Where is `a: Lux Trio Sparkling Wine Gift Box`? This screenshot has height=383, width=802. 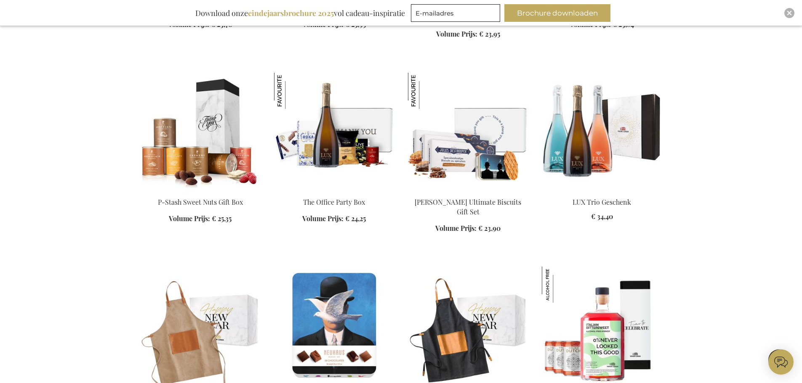 a: Lux Trio Sparkling Wine Gift Box is located at coordinates (602, 191).